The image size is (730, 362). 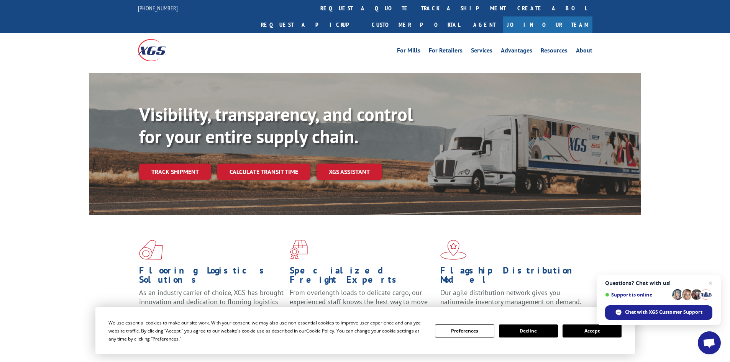 I want to click on a: Services, so click(x=482, y=52).